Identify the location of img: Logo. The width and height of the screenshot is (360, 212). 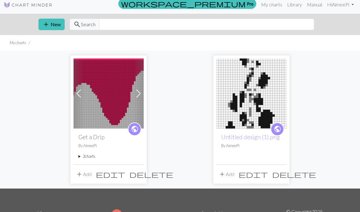
(28, 5).